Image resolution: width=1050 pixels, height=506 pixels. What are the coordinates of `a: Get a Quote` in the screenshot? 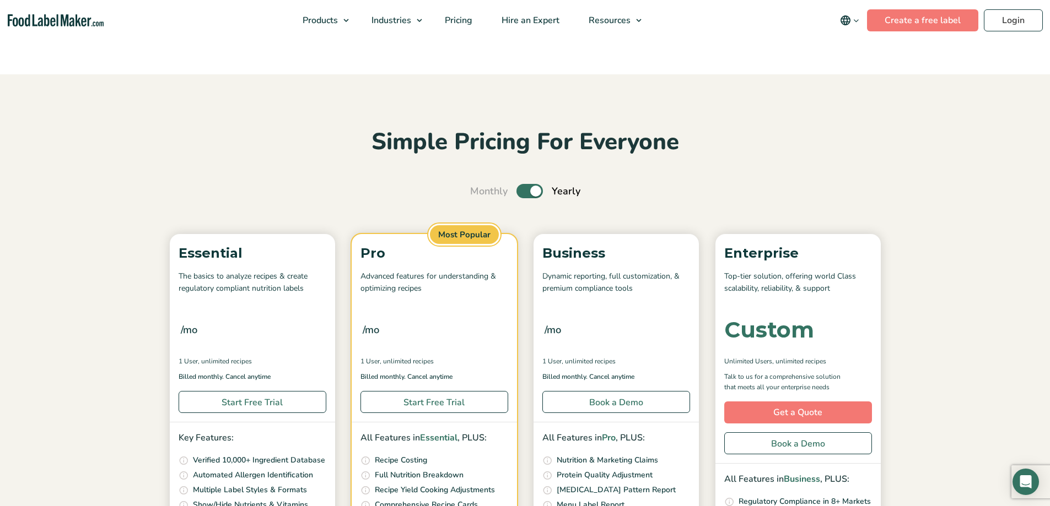 It's located at (798, 413).